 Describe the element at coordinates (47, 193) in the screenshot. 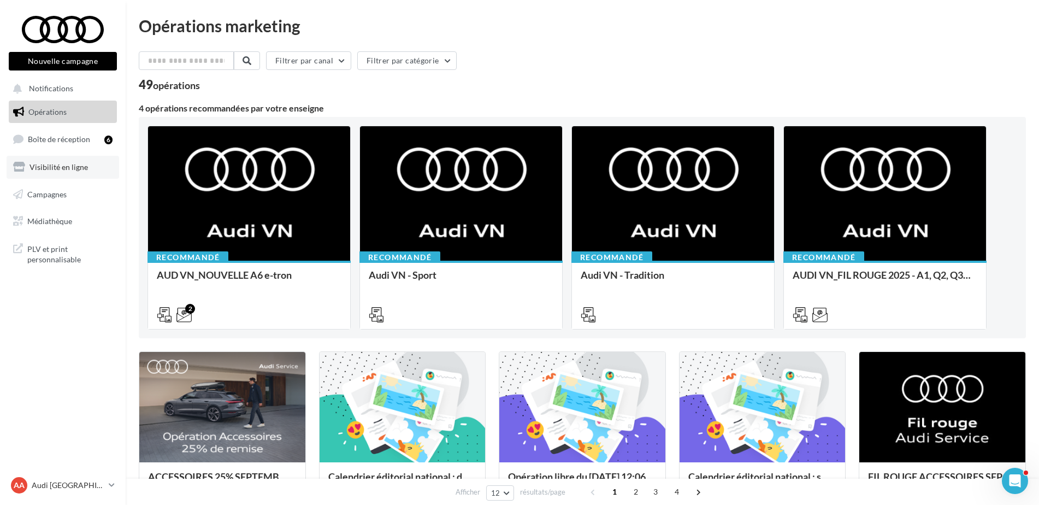

I see `span: Campagnes` at that location.